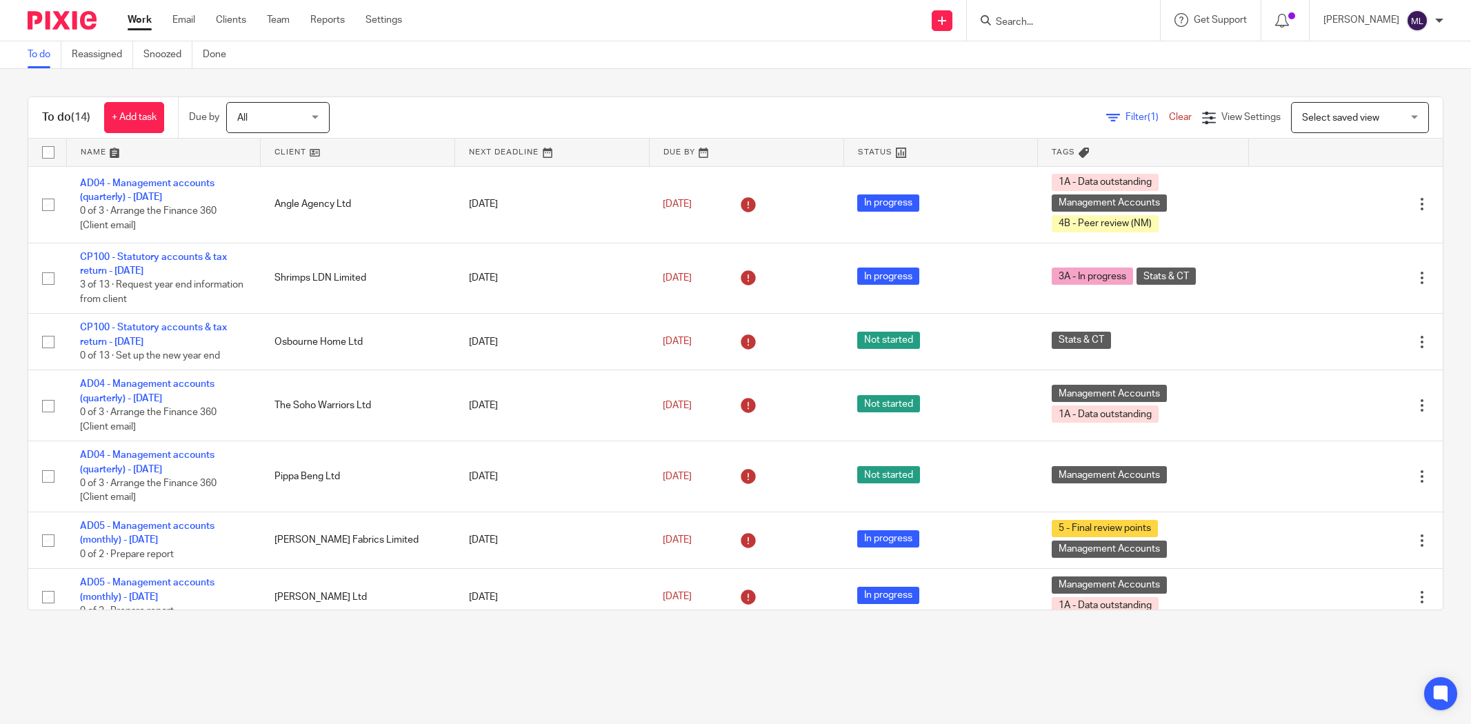 The height and width of the screenshot is (724, 1471). Describe the element at coordinates (150, 356) in the screenshot. I see `span: 0 of 13 · Set up the new year end` at that location.